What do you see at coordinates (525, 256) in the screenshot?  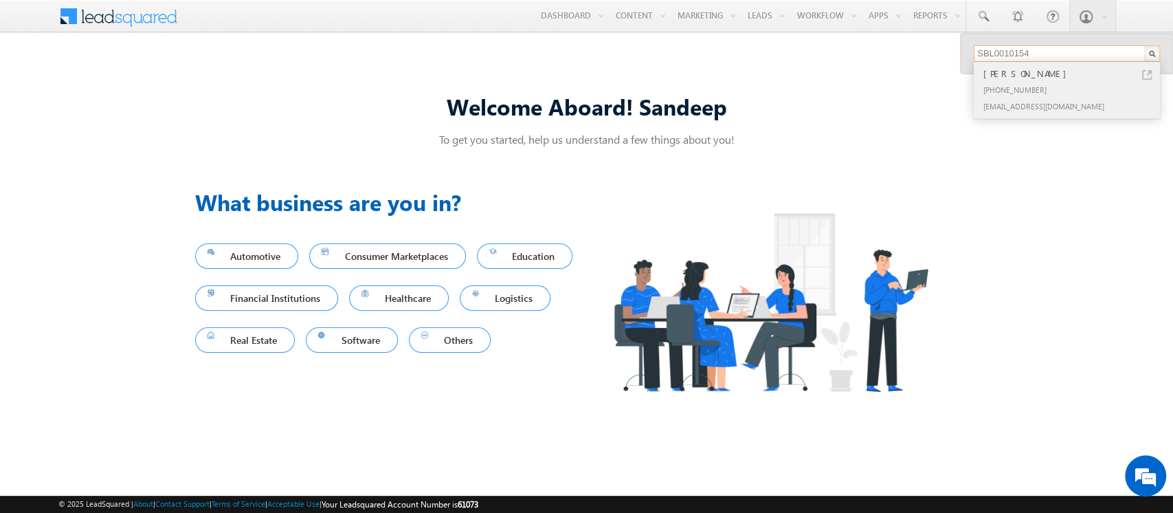 I see `span: Education` at bounding box center [525, 256].